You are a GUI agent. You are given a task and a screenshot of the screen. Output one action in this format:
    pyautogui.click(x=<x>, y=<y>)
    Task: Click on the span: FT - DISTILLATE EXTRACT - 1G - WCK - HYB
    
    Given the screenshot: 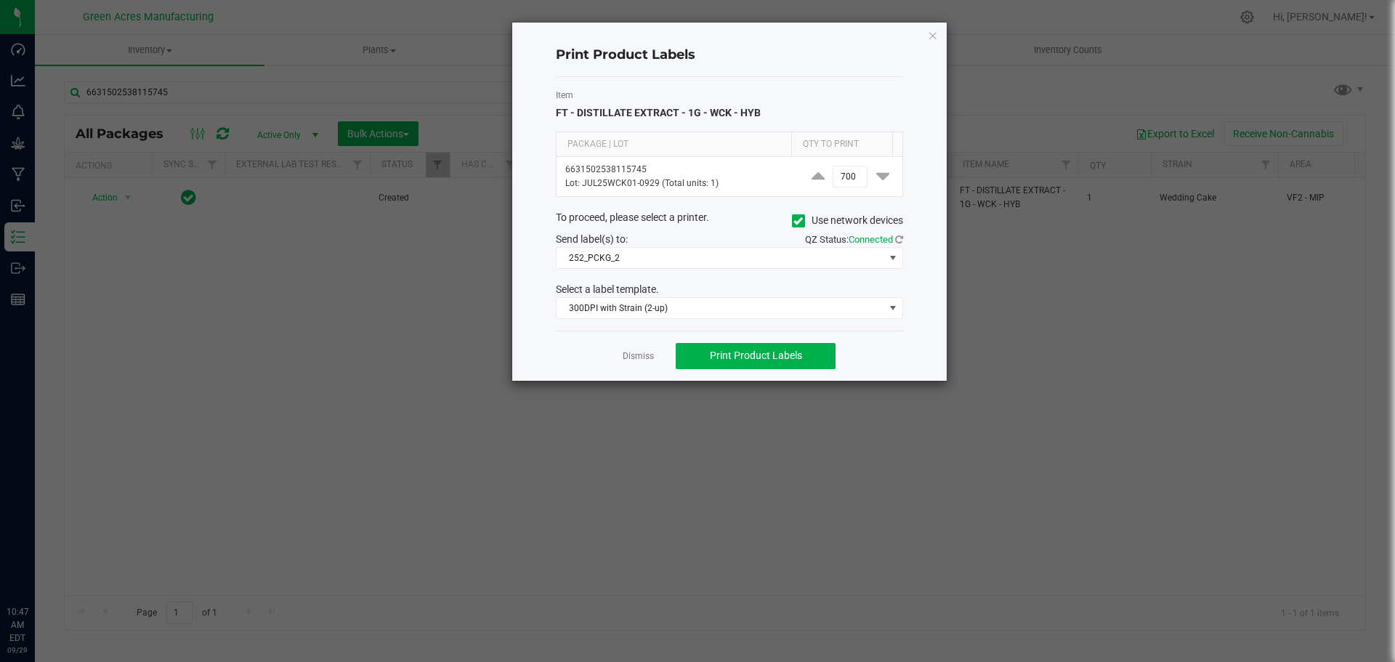 What is the action you would take?
    pyautogui.click(x=658, y=113)
    